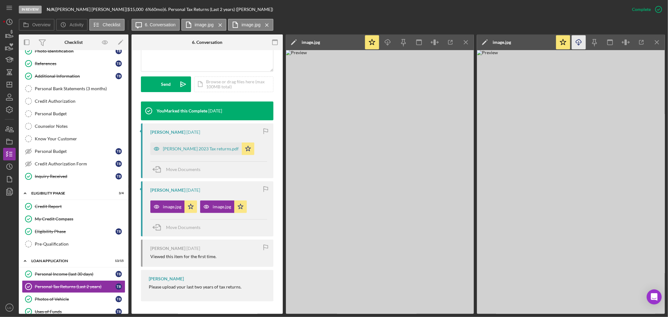 The width and height of the screenshot is (668, 317). I want to click on button: Complete, so click(645, 9).